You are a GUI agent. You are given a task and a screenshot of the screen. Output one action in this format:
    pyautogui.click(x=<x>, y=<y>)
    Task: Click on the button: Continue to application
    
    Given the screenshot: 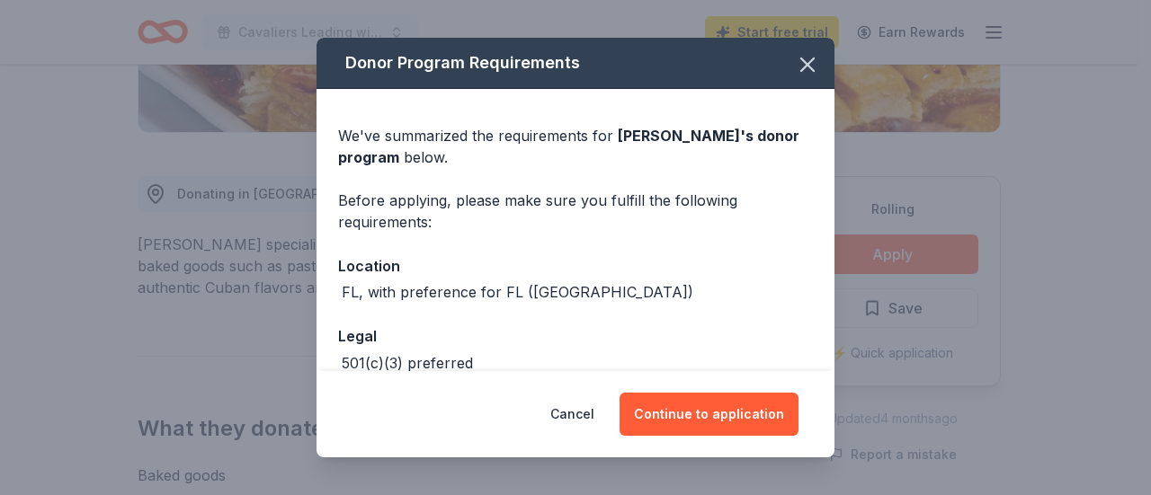 What is the action you would take?
    pyautogui.click(x=708, y=414)
    